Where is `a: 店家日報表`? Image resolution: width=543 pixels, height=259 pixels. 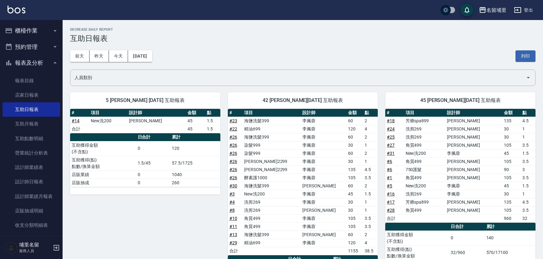
a: 店家日報表 is located at coordinates (31, 95).